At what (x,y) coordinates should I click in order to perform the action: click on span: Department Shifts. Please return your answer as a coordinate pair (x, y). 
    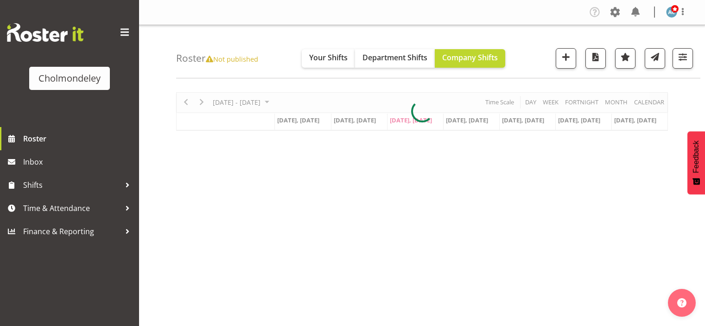
    Looking at the image, I should click on (395, 57).